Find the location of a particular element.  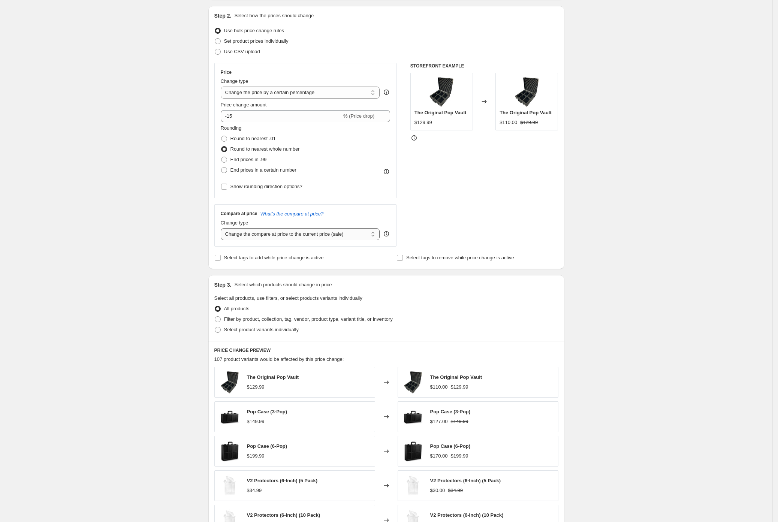

span: Set product prices individually is located at coordinates (256, 41).